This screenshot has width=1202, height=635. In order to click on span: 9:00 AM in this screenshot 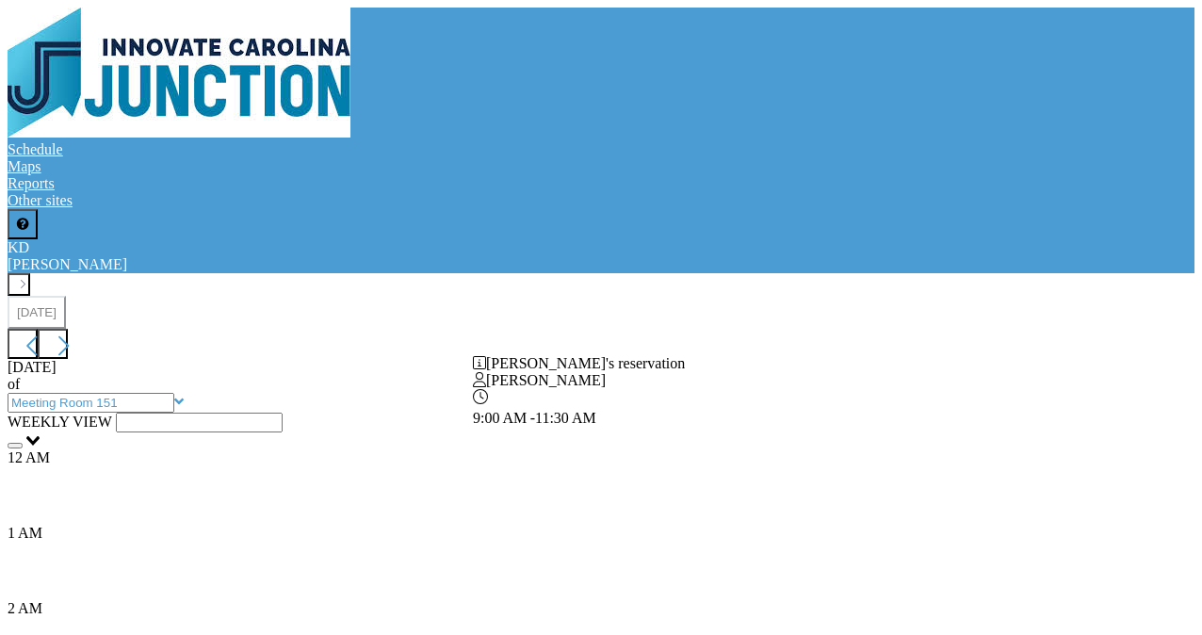, I will do `click(499, 417)`.